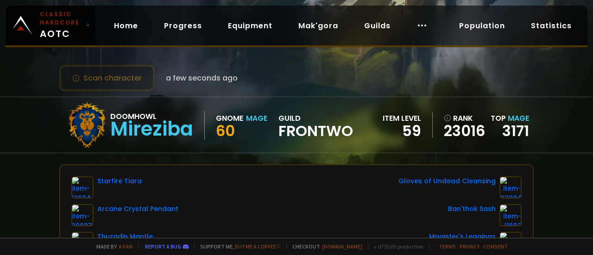 The image size is (593, 255). Describe the element at coordinates (464, 131) in the screenshot. I see `a: 23016` at that location.